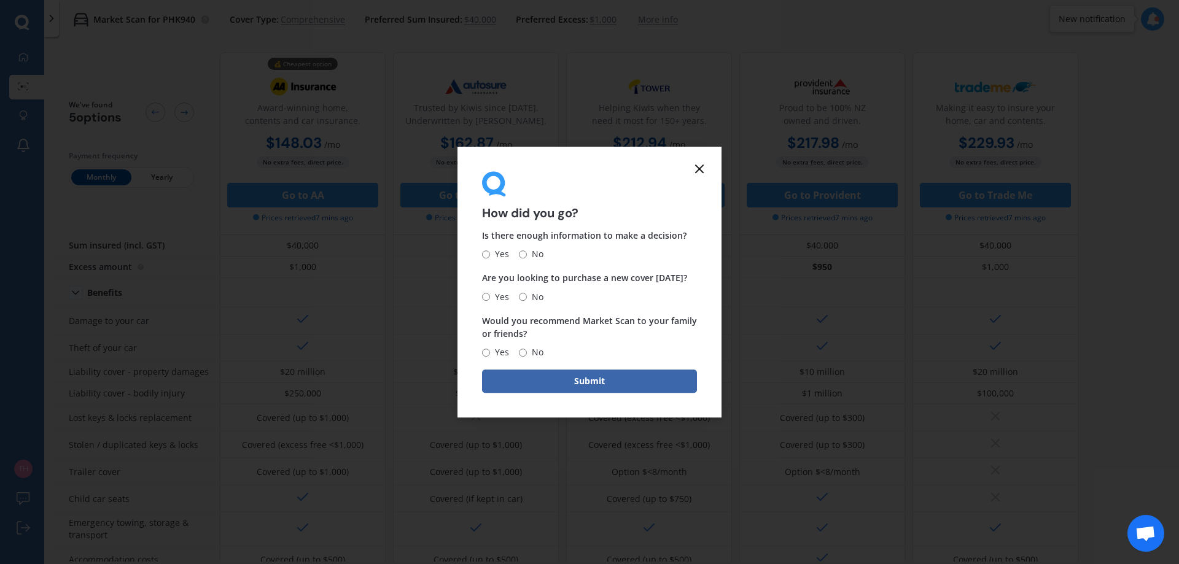 This screenshot has width=1179, height=564. Describe the element at coordinates (590, 327) in the screenshot. I see `span: Would you recommend Market Scan to your family or friends?` at that location.